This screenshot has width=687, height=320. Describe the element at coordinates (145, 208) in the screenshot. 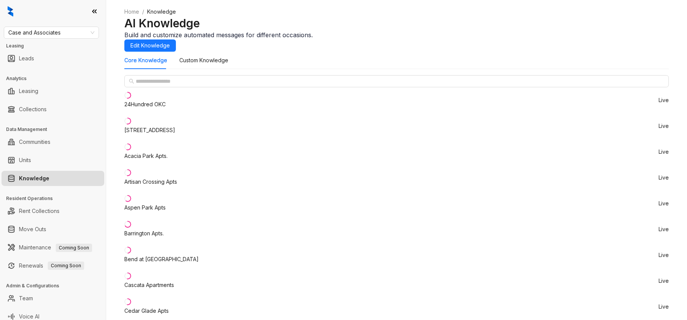

I see `div: Aspen Park Apts` at that location.